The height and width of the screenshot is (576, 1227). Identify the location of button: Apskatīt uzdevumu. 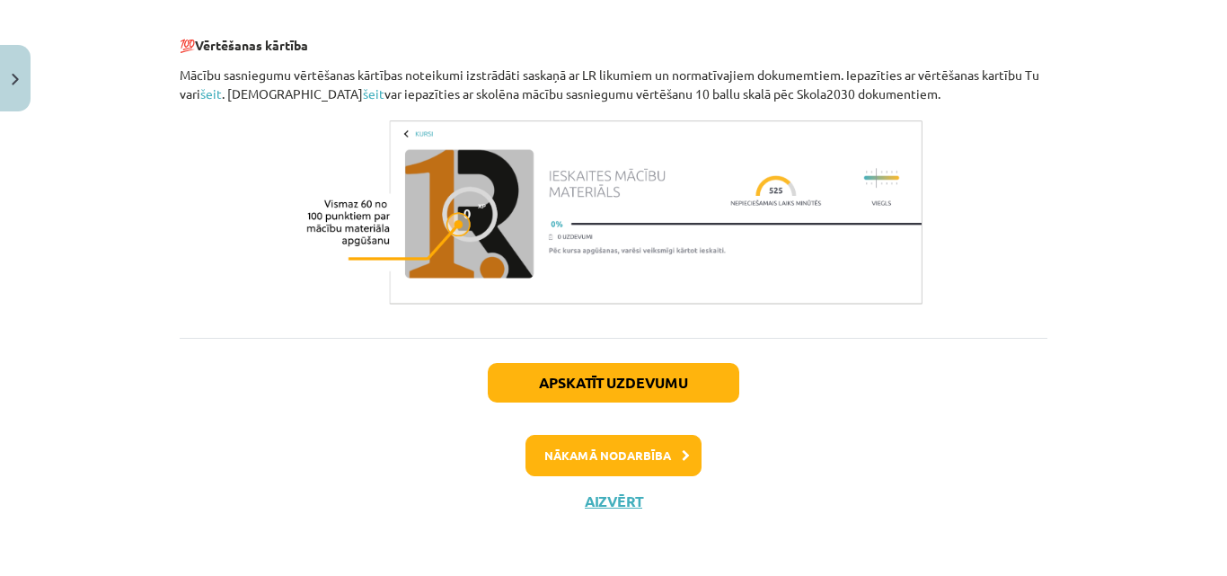
(613, 383).